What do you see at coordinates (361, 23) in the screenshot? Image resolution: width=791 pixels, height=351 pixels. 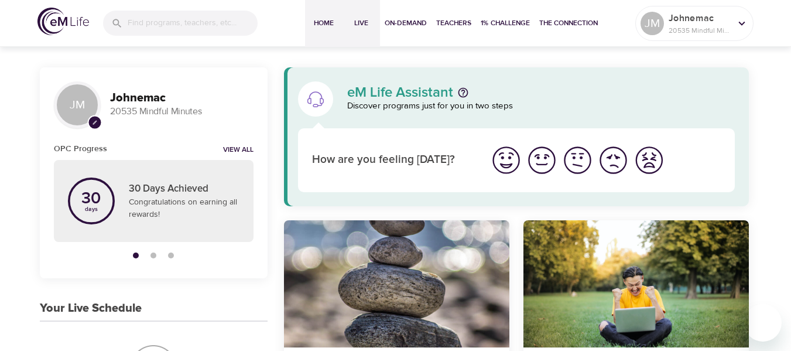 I see `span: Live` at bounding box center [361, 23].